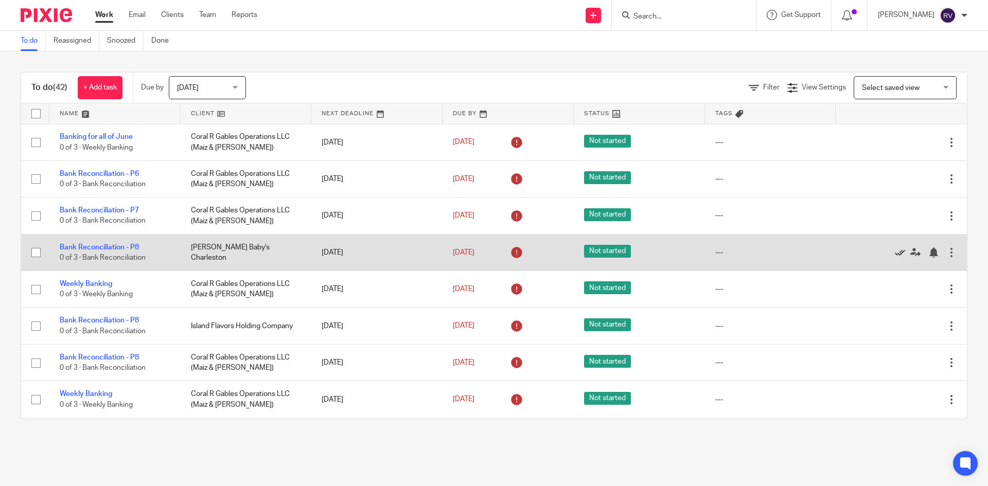  What do you see at coordinates (46, 15) in the screenshot?
I see `img: Pixie` at bounding box center [46, 15].